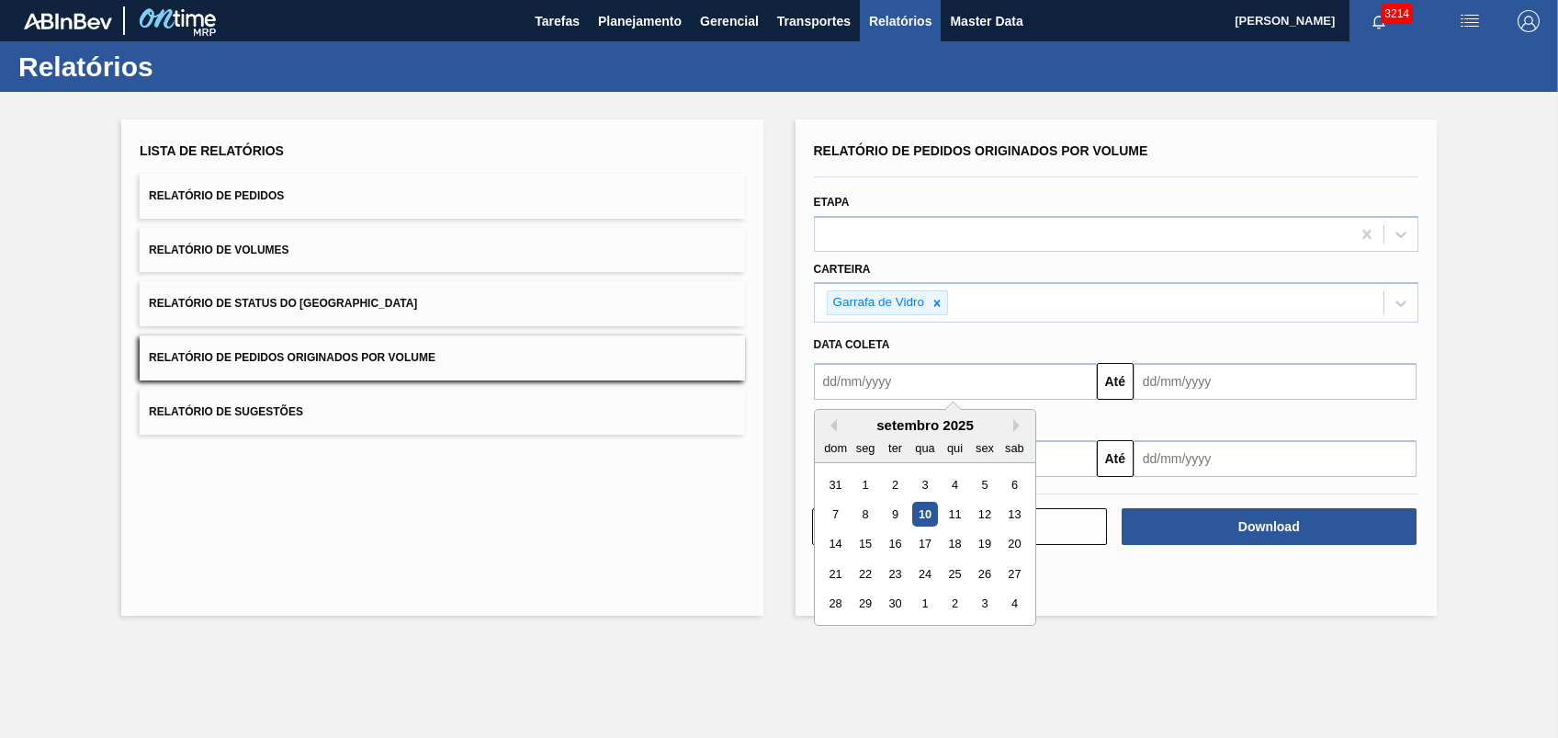 The image size is (1558, 738). What do you see at coordinates (865, 604) in the screenshot?
I see `div: Choose segunda-feira, 29 de setembro de 2025` at bounding box center [865, 604].